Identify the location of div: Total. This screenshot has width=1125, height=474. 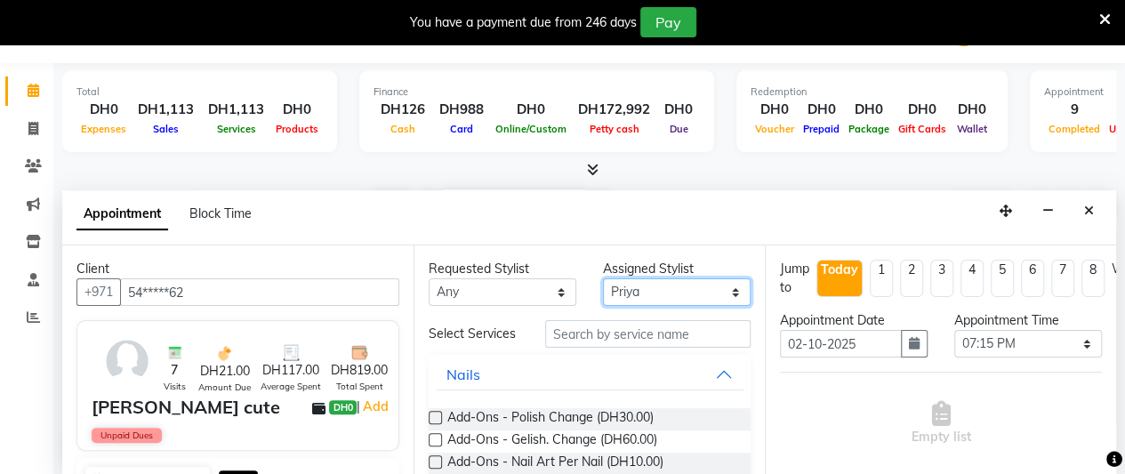
(199, 92).